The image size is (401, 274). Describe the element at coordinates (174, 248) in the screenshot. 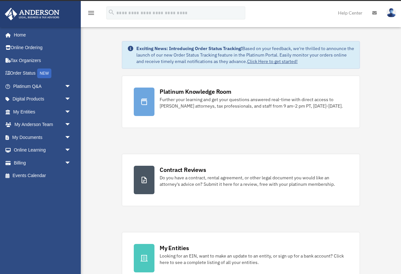

I see `div: My Entities` at that location.